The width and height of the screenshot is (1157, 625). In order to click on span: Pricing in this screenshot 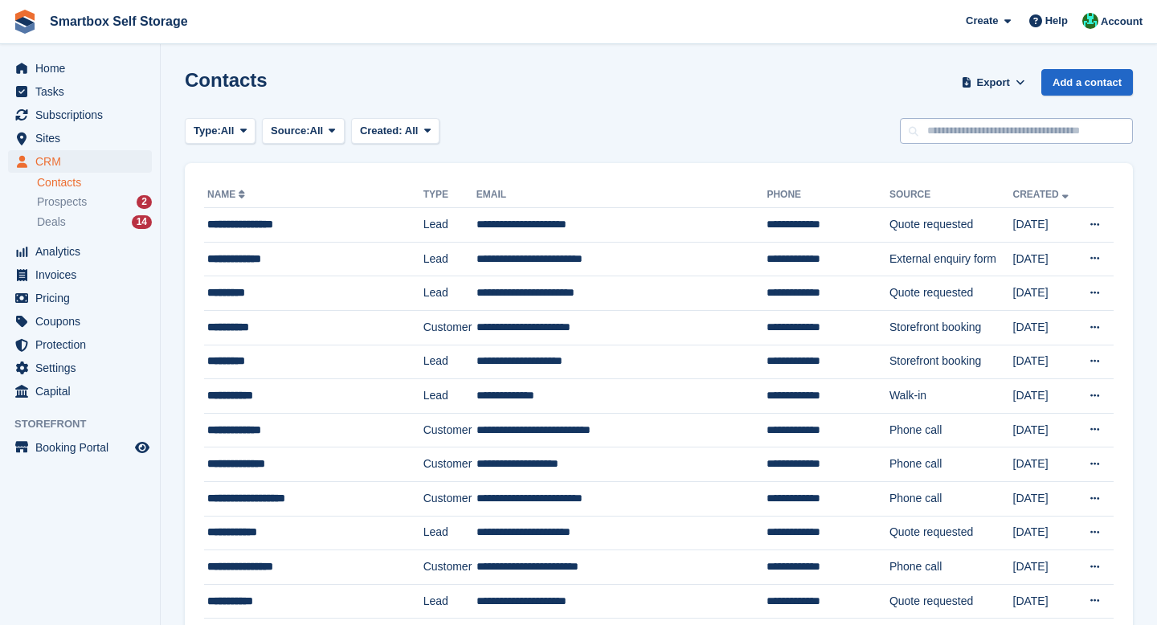, I will do `click(84, 298)`.